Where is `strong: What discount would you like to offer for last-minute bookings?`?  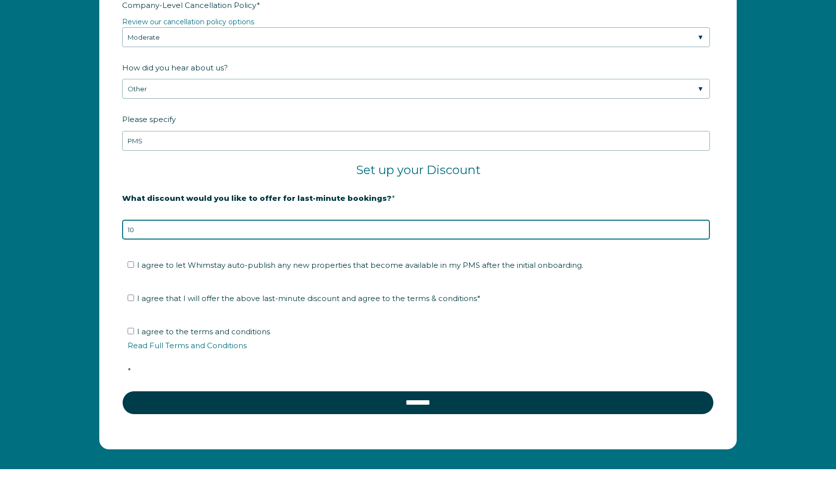 strong: What discount would you like to offer for last-minute bookings? is located at coordinates (257, 198).